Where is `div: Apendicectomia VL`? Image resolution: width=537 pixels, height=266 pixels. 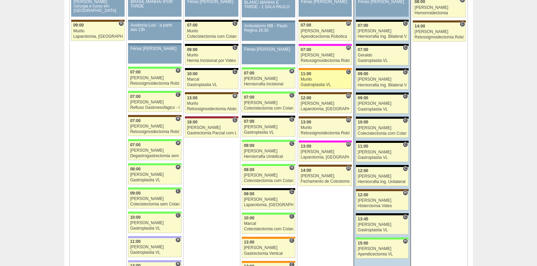 div: Apendicectomia VL is located at coordinates (382, 254).